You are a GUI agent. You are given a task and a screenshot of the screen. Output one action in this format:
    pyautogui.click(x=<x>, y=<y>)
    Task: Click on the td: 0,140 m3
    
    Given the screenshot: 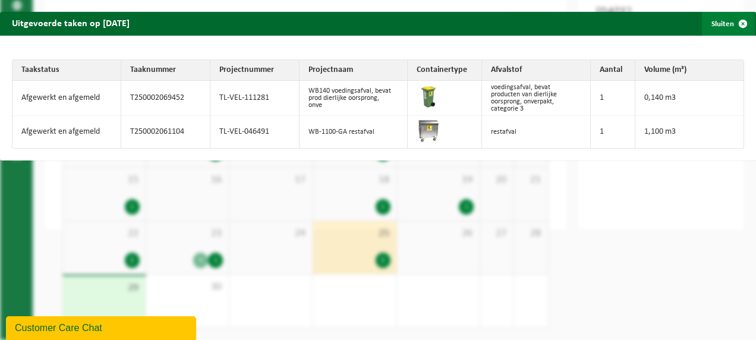 What is the action you would take?
    pyautogui.click(x=690, y=98)
    